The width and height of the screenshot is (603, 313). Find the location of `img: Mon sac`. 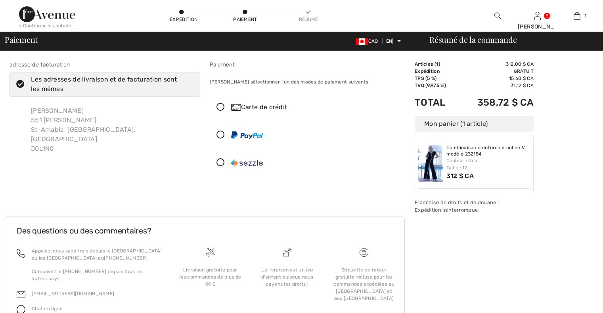

img: Mon sac is located at coordinates (576, 16).